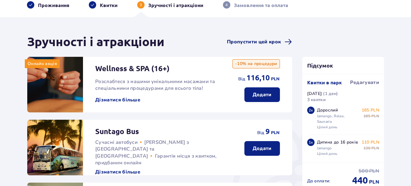 The width and height of the screenshot is (411, 186). Describe the element at coordinates (54, 5) in the screenshot. I see `p: Проживання` at that location.